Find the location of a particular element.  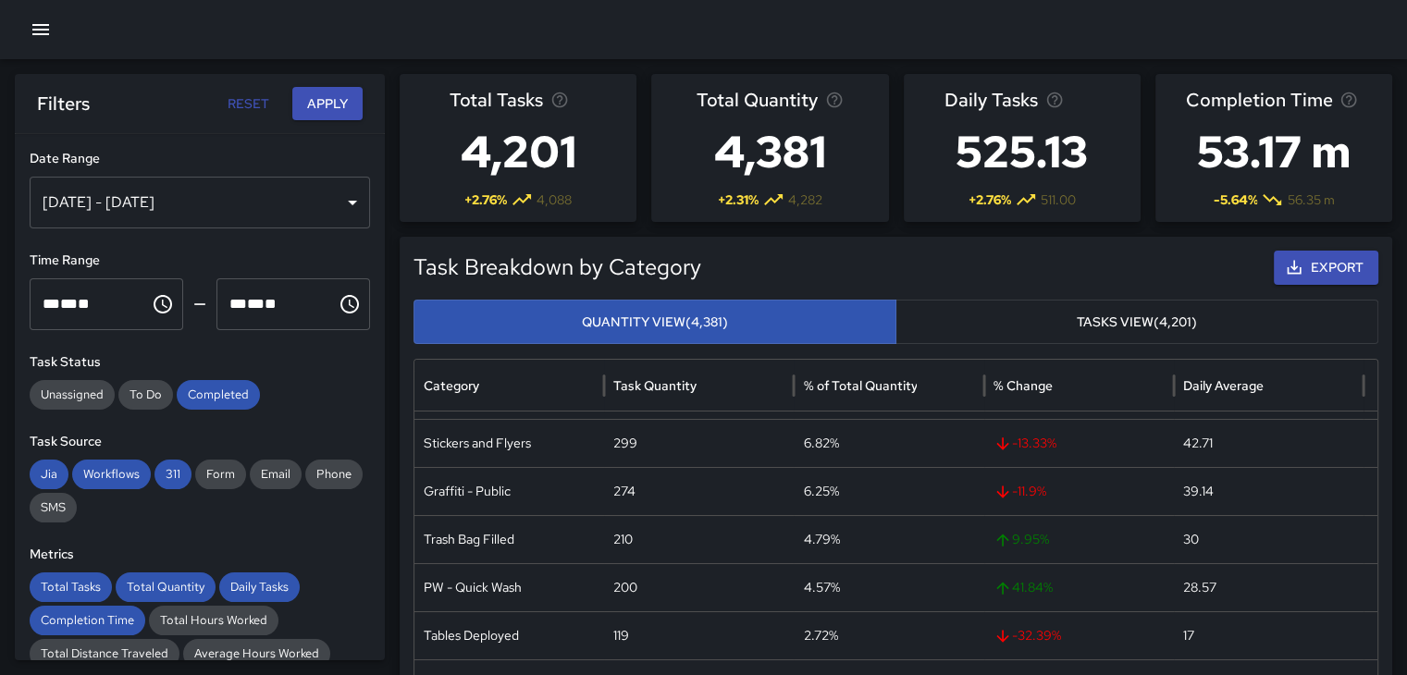

h5: Task Breakdown by Category is located at coordinates (775, 267).